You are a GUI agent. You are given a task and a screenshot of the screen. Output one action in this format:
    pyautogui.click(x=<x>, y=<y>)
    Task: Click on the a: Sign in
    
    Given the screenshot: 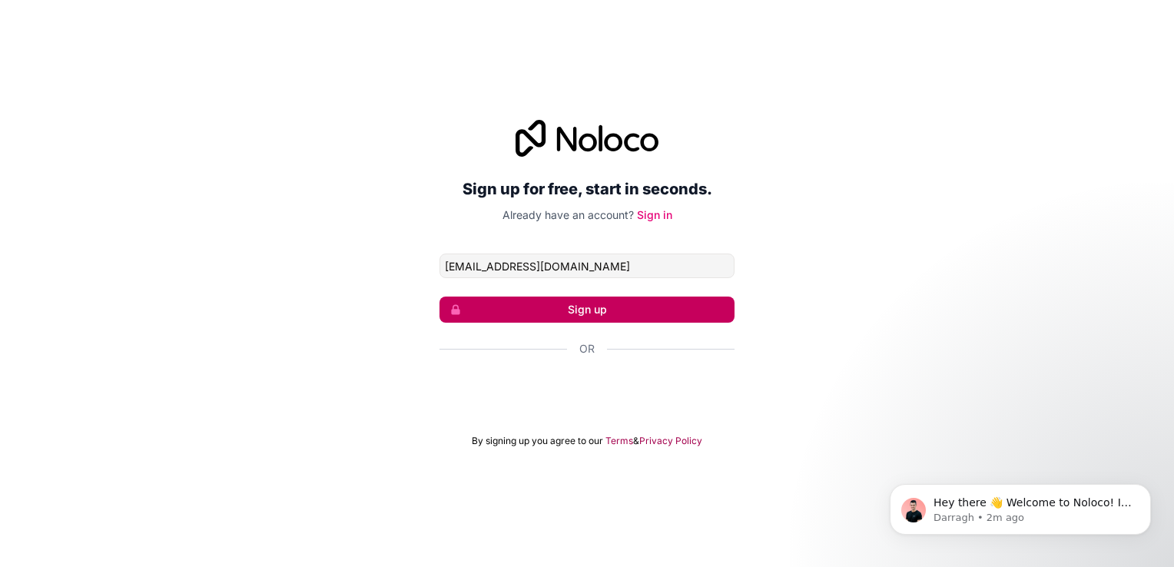 What is the action you would take?
    pyautogui.click(x=655, y=214)
    